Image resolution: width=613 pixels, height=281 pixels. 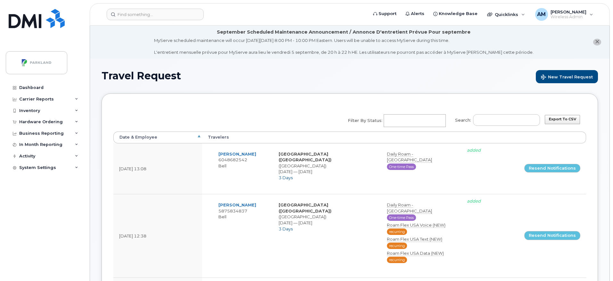 I want to click on span: New Travel Request, so click(x=567, y=78).